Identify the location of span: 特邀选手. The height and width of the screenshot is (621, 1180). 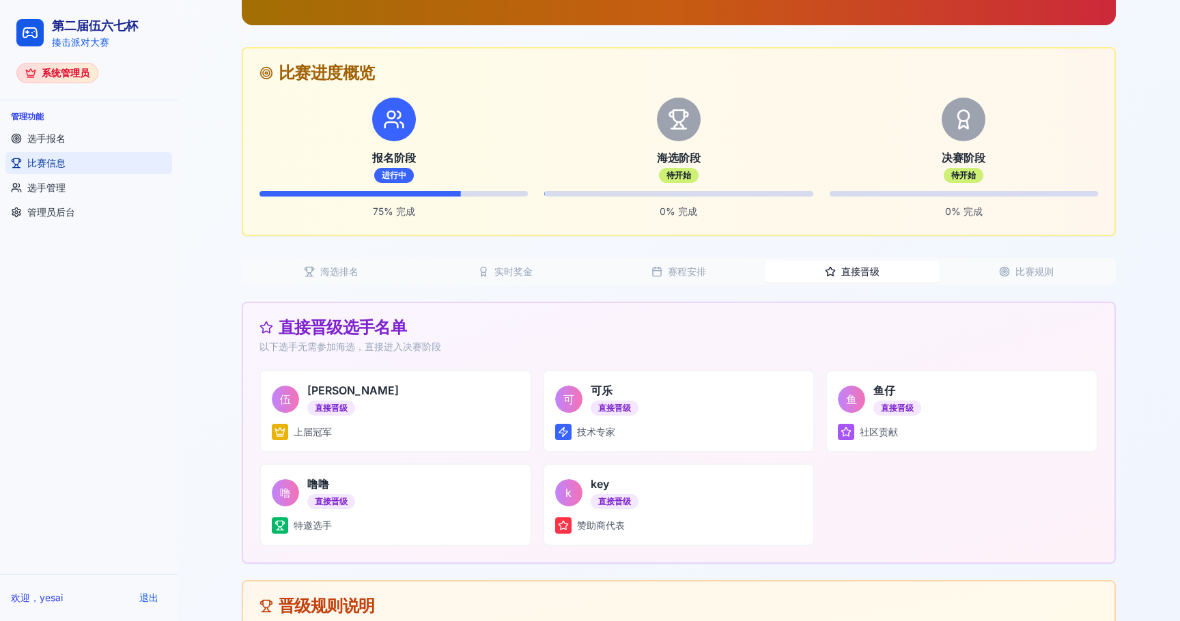
(313, 526).